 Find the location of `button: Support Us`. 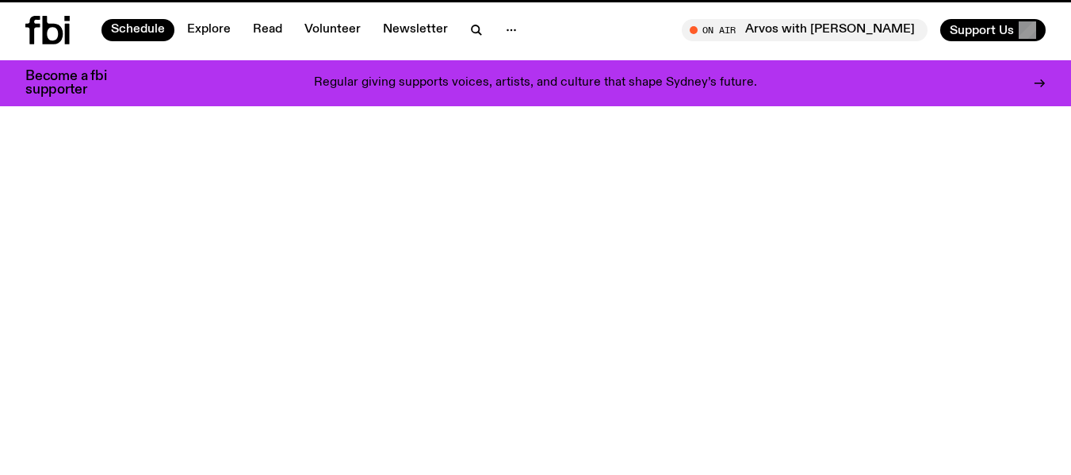

button: Support Us is located at coordinates (993, 30).